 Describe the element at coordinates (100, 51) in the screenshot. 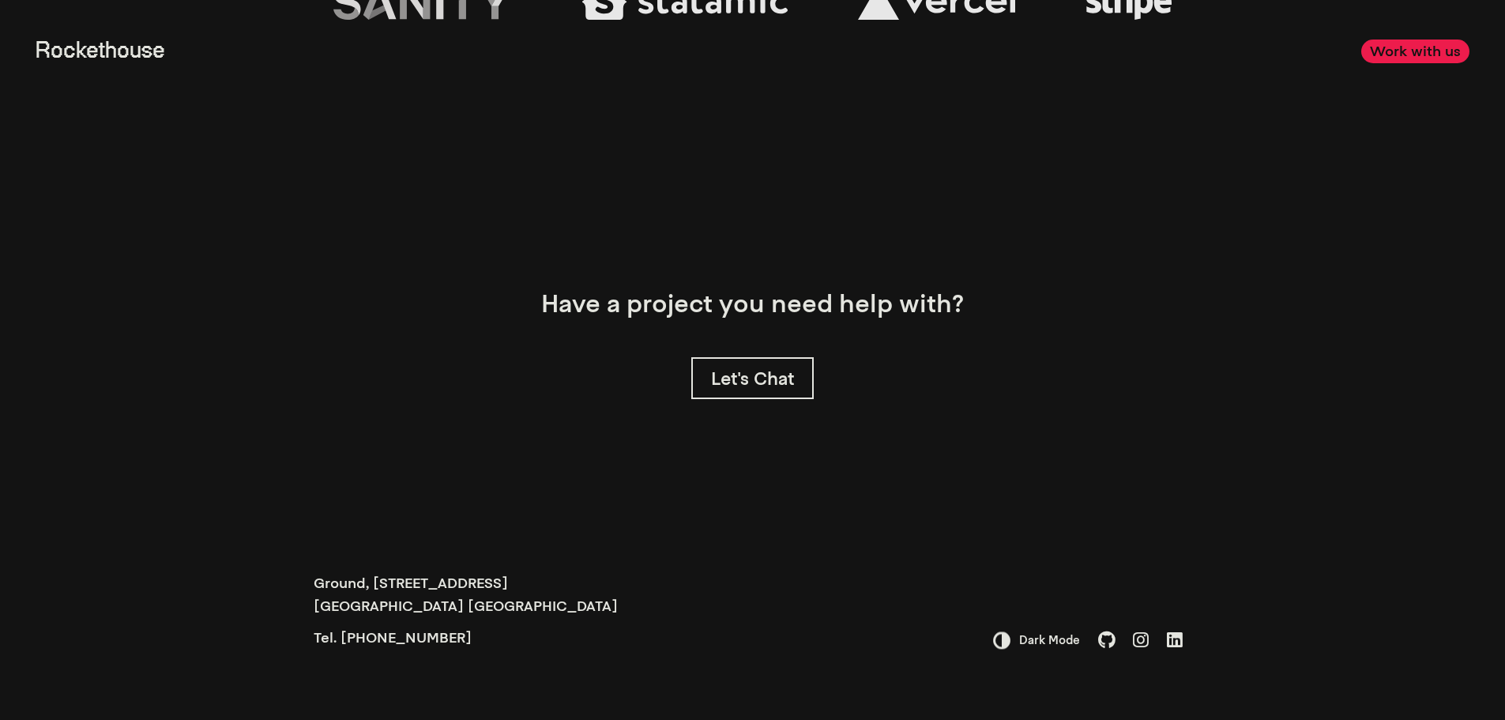

I see `a: Rockethouse` at that location.